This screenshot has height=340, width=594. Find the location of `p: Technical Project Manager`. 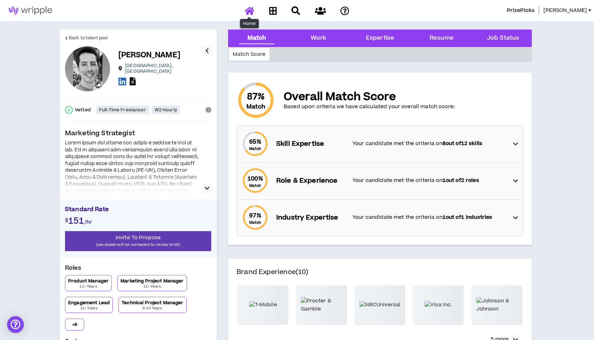

p: Technical Project Manager is located at coordinates (153, 303).